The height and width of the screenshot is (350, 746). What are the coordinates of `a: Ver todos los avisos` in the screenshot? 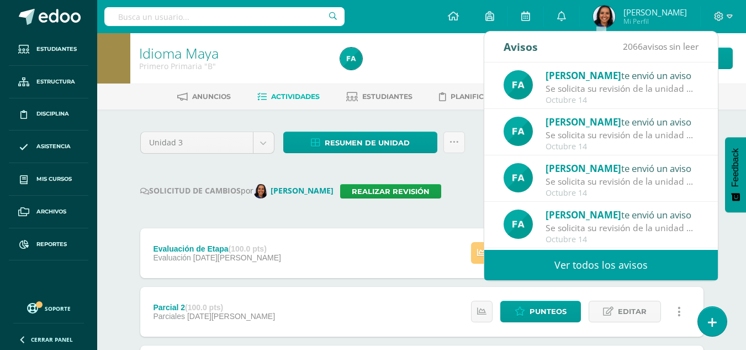 It's located at (601, 265).